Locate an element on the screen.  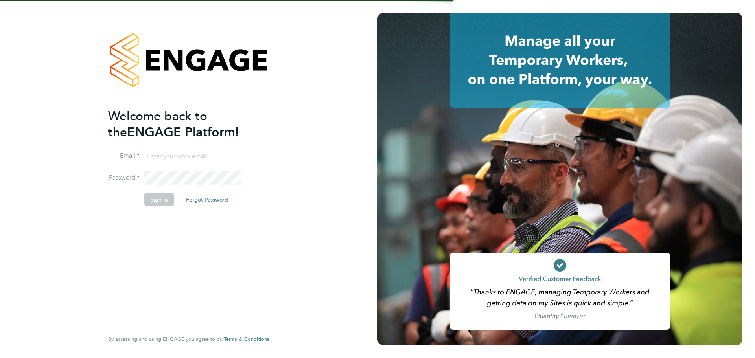
h2: ENGAGE Platform! is located at coordinates (185, 124).